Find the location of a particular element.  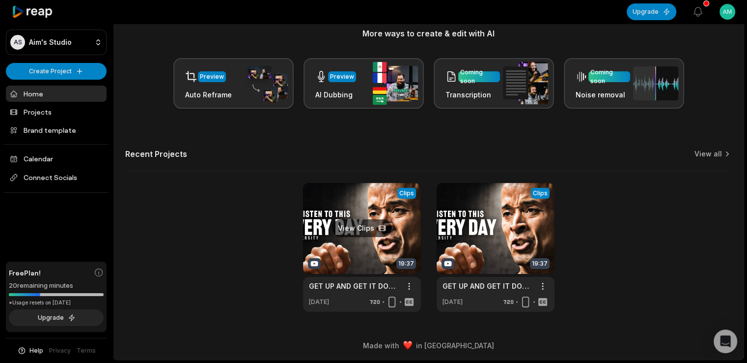

div: Open Intercom Messenger is located at coordinates (726, 341).